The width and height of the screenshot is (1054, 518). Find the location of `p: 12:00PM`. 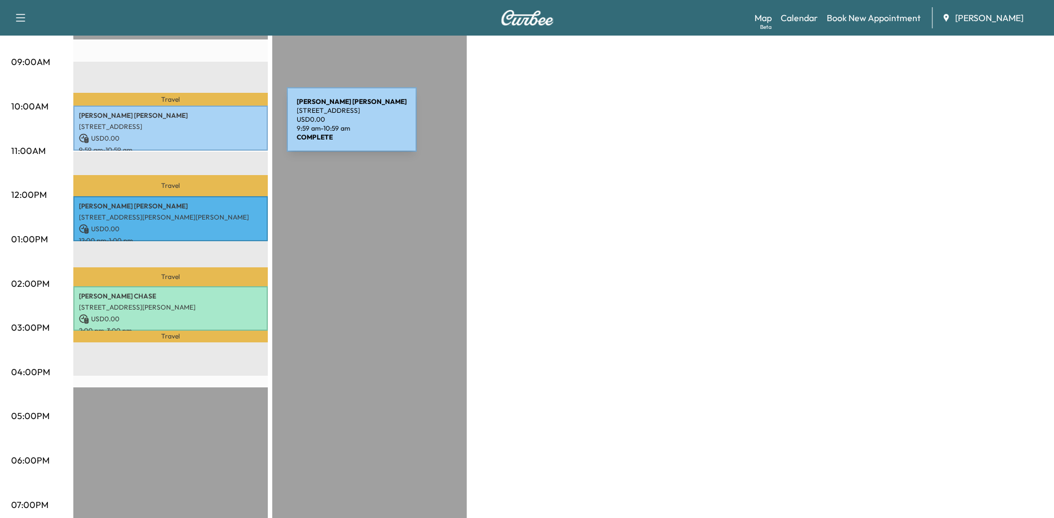

p: 12:00PM is located at coordinates (29, 194).